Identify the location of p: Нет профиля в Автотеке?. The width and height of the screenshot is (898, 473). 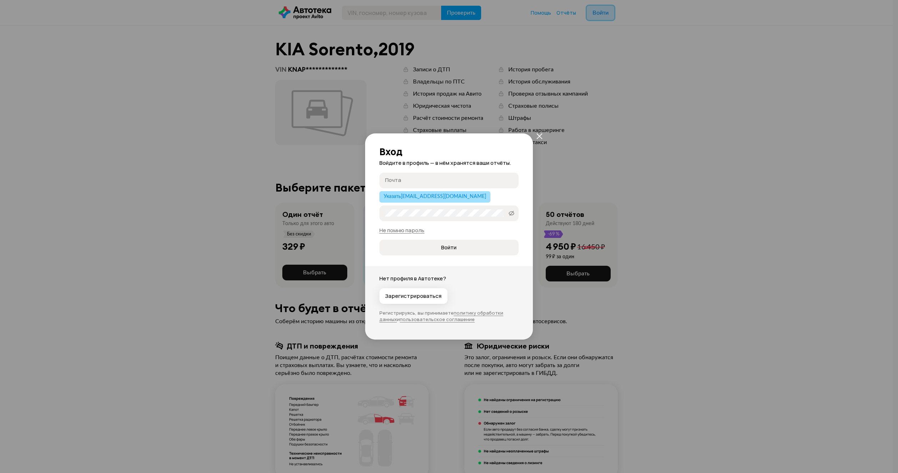
(449, 279).